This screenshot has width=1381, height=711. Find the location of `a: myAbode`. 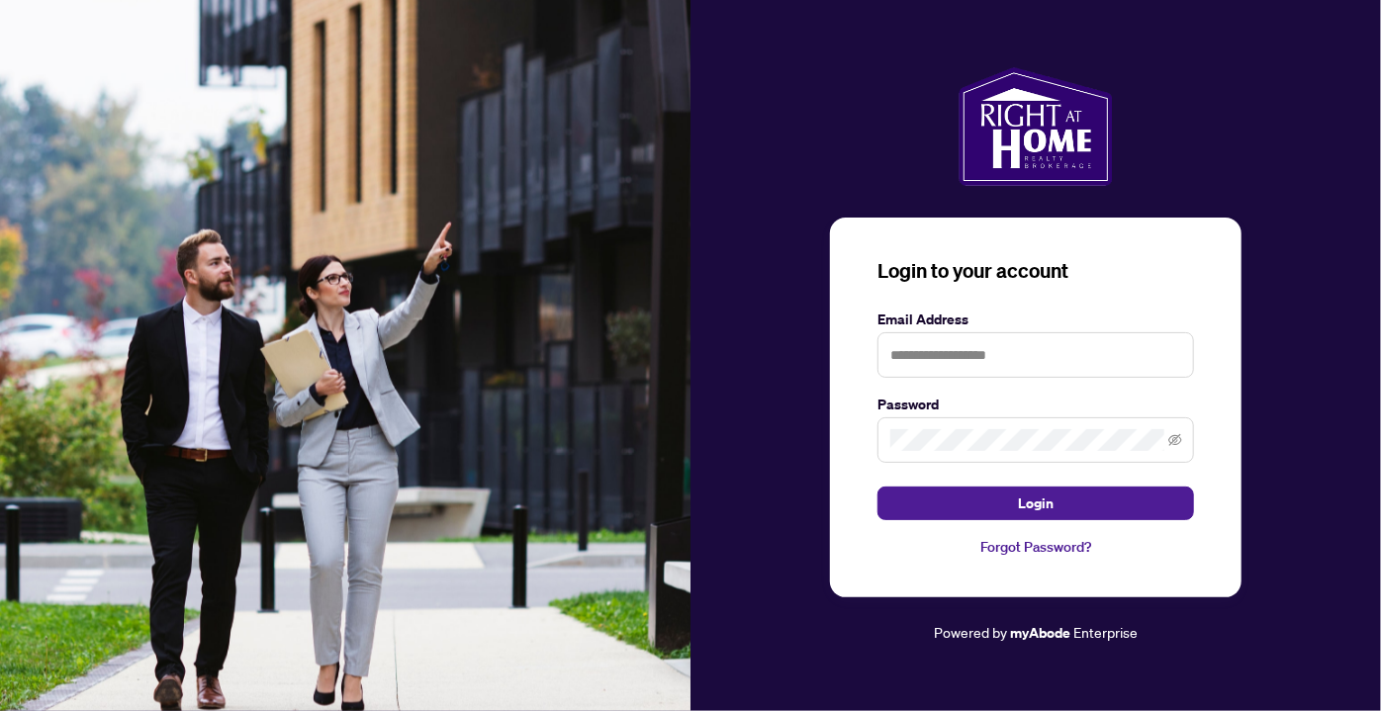

a: myAbode is located at coordinates (1040, 633).